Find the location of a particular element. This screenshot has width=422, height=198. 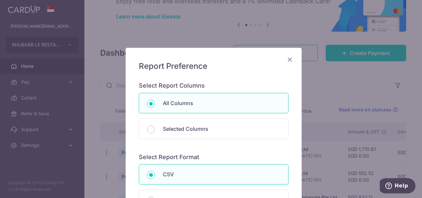

button: Close is located at coordinates (290, 60).